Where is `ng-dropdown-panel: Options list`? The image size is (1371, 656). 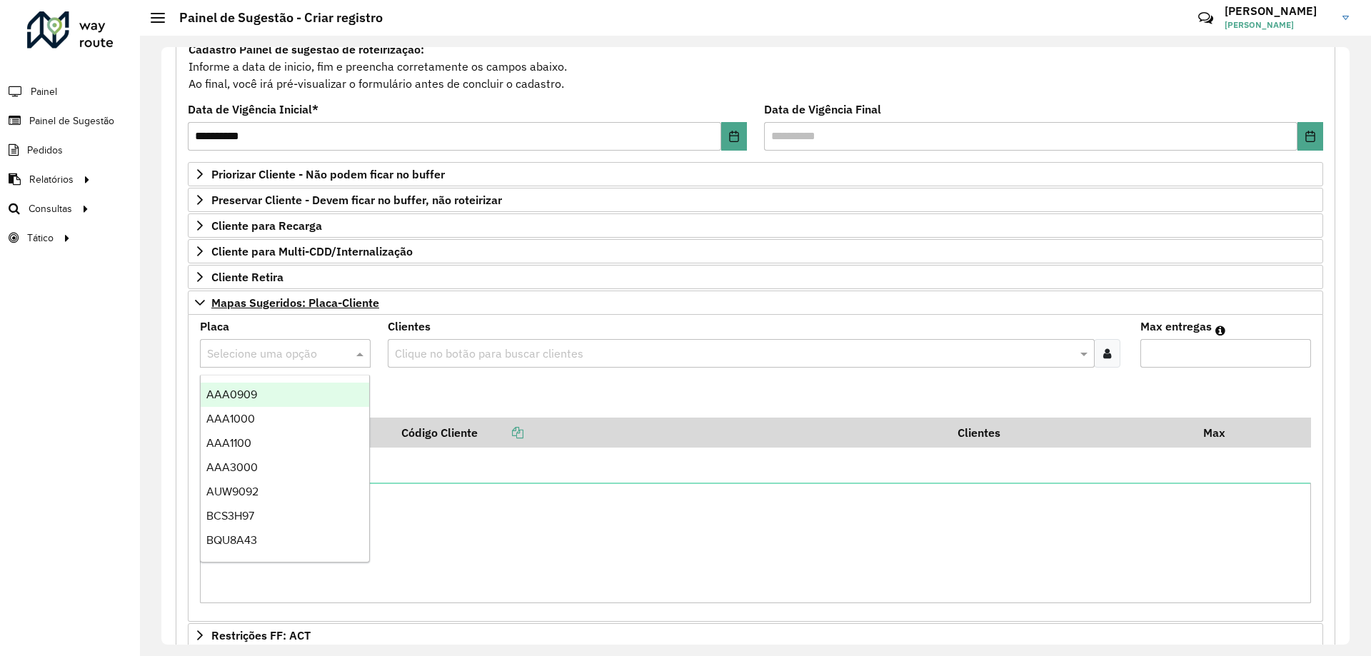 ng-dropdown-panel: Options list is located at coordinates (285, 469).